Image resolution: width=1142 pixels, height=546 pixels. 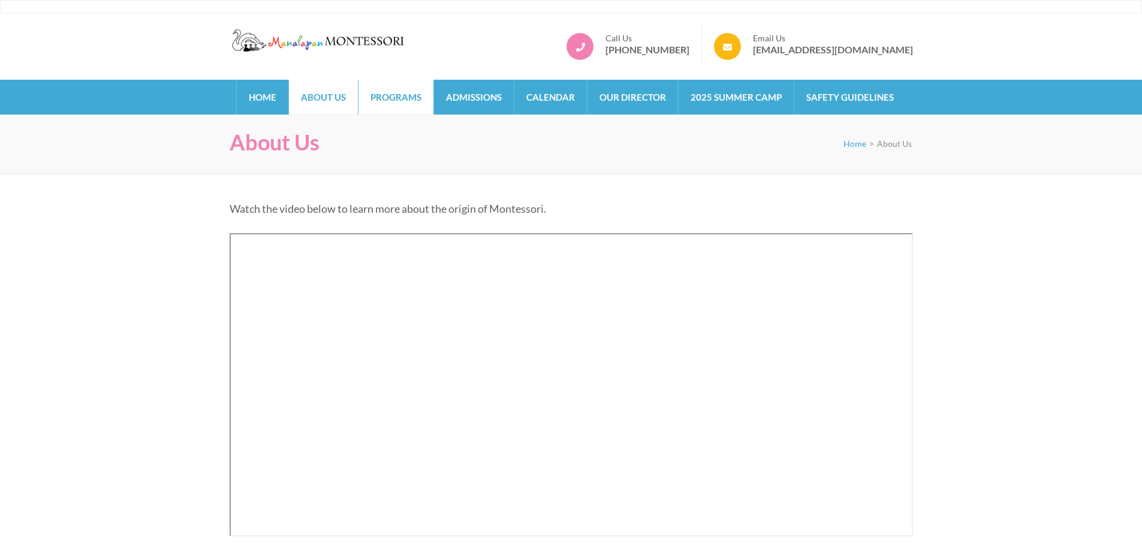 What do you see at coordinates (833, 38) in the screenshot?
I see `span: Email Us` at bounding box center [833, 38].